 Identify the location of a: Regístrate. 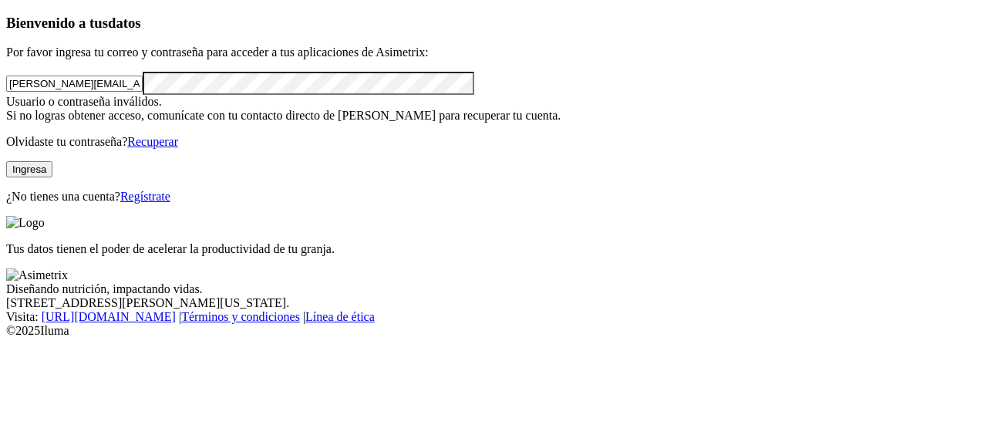
(145, 196).